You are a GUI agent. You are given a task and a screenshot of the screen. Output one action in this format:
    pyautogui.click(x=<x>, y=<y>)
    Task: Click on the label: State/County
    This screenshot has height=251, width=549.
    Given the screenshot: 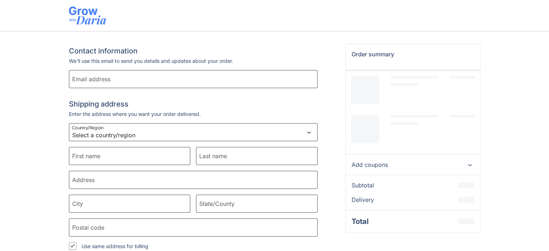 What is the action you would take?
    pyautogui.click(x=217, y=204)
    